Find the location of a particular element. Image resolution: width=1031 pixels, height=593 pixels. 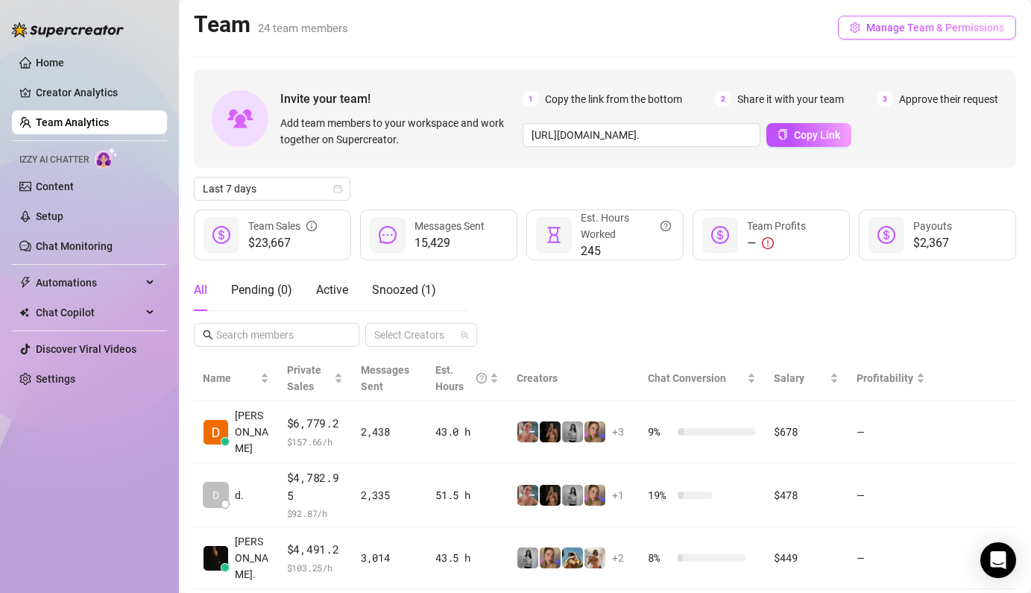

img: Chap צ׳אפ is located at coordinates (216, 558).